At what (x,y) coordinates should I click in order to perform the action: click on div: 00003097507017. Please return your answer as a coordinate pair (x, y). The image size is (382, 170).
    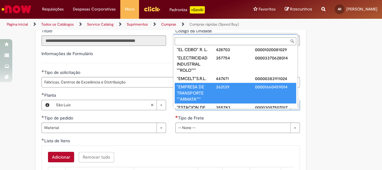
    Looking at the image, I should click on (274, 107).